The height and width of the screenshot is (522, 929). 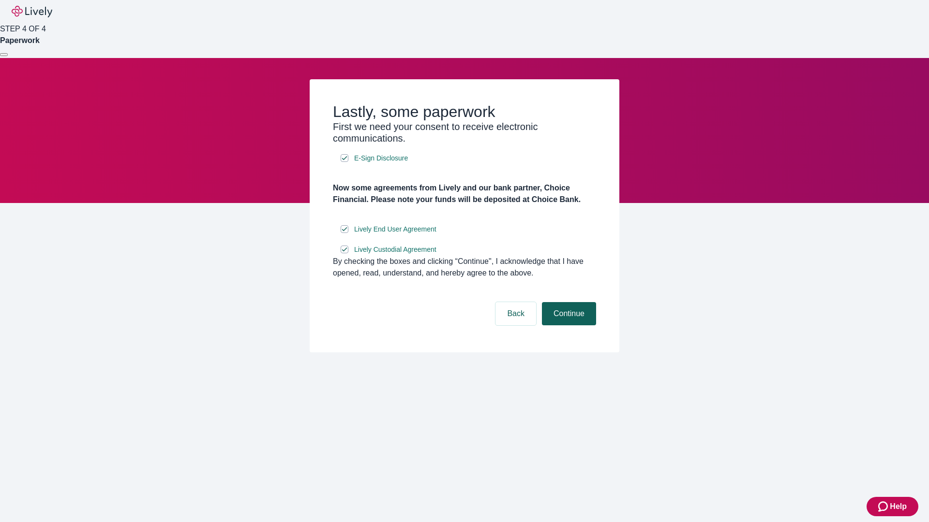 I want to click on button: Zendesk support iconHelp, so click(x=892, y=507).